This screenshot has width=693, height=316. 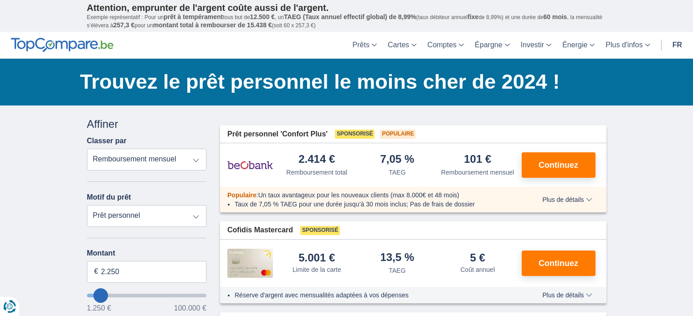 I want to click on div: 101 €, so click(x=477, y=160).